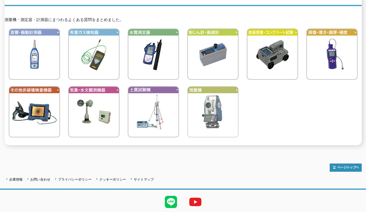 The image size is (366, 212). Describe the element at coordinates (346, 168) in the screenshot. I see `img: トップページへ` at that location.